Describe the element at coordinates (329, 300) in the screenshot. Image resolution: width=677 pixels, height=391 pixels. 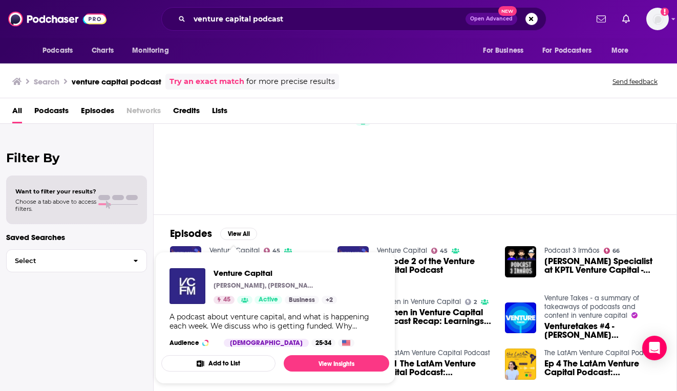
I see `a: +2` at that location.